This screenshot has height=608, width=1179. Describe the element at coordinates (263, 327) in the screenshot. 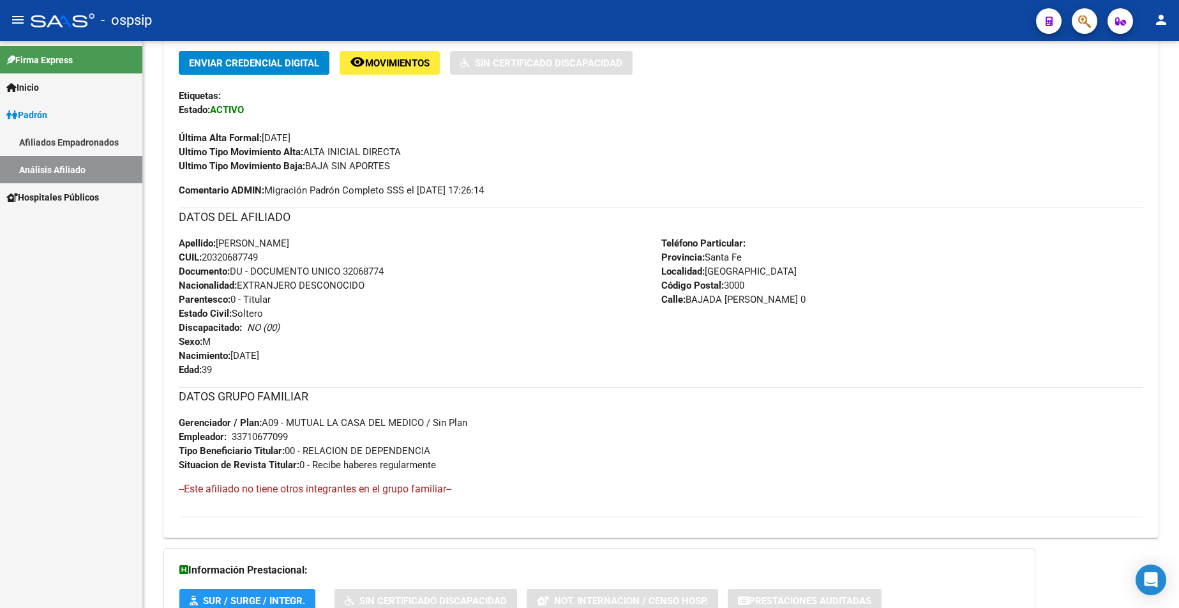

I see `i: NO (00)` at that location.